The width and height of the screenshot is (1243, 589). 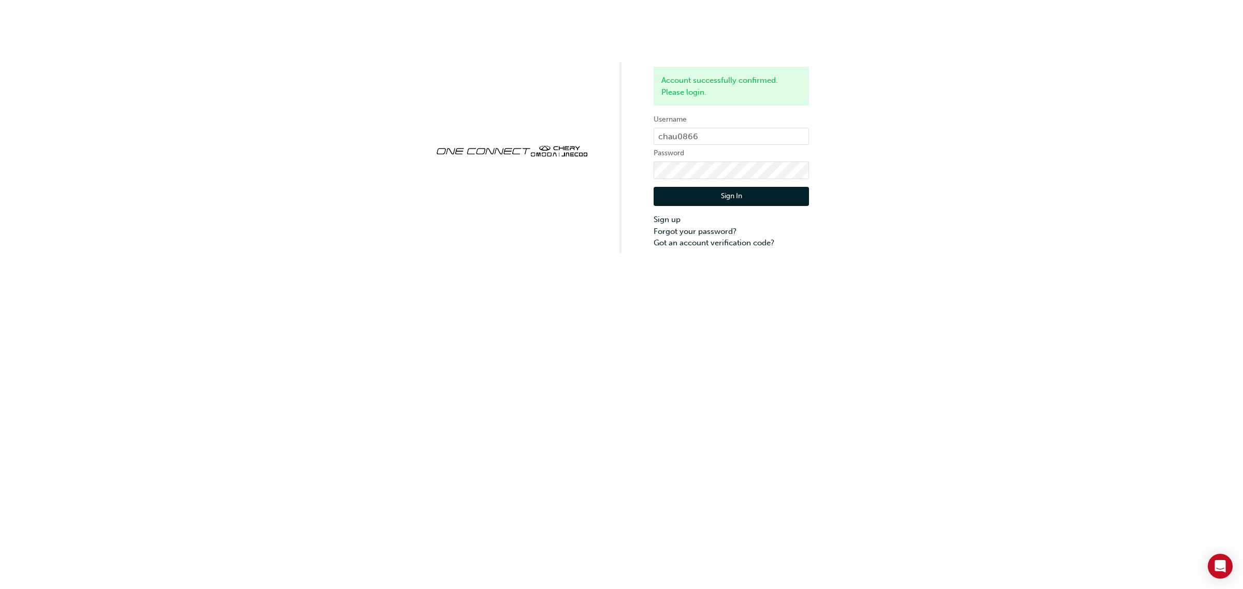 I want to click on img: oneconnect, so click(x=512, y=150).